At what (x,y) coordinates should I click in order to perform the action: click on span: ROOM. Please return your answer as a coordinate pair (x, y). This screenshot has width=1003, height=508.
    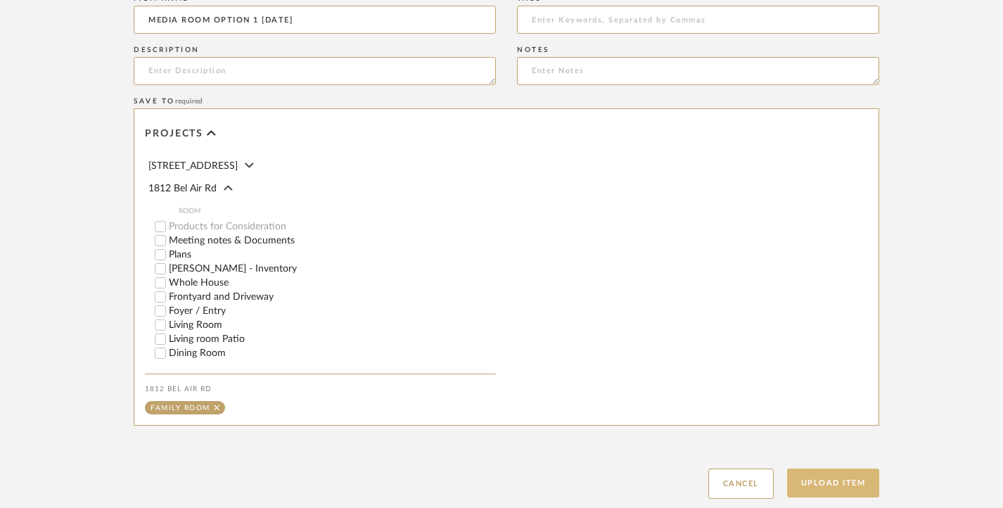
    Looking at the image, I should click on (337, 211).